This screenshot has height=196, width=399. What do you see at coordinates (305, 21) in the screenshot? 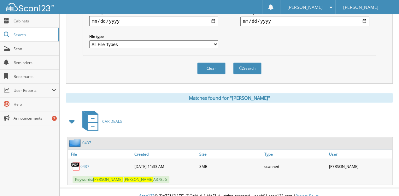
I see `input: end` at bounding box center [305, 21].